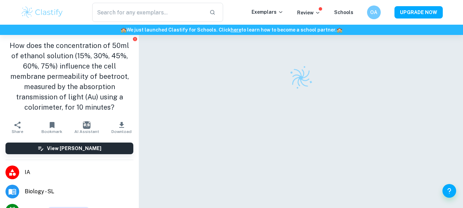 The image size is (463, 208). I want to click on p: Exemplars, so click(268, 12).